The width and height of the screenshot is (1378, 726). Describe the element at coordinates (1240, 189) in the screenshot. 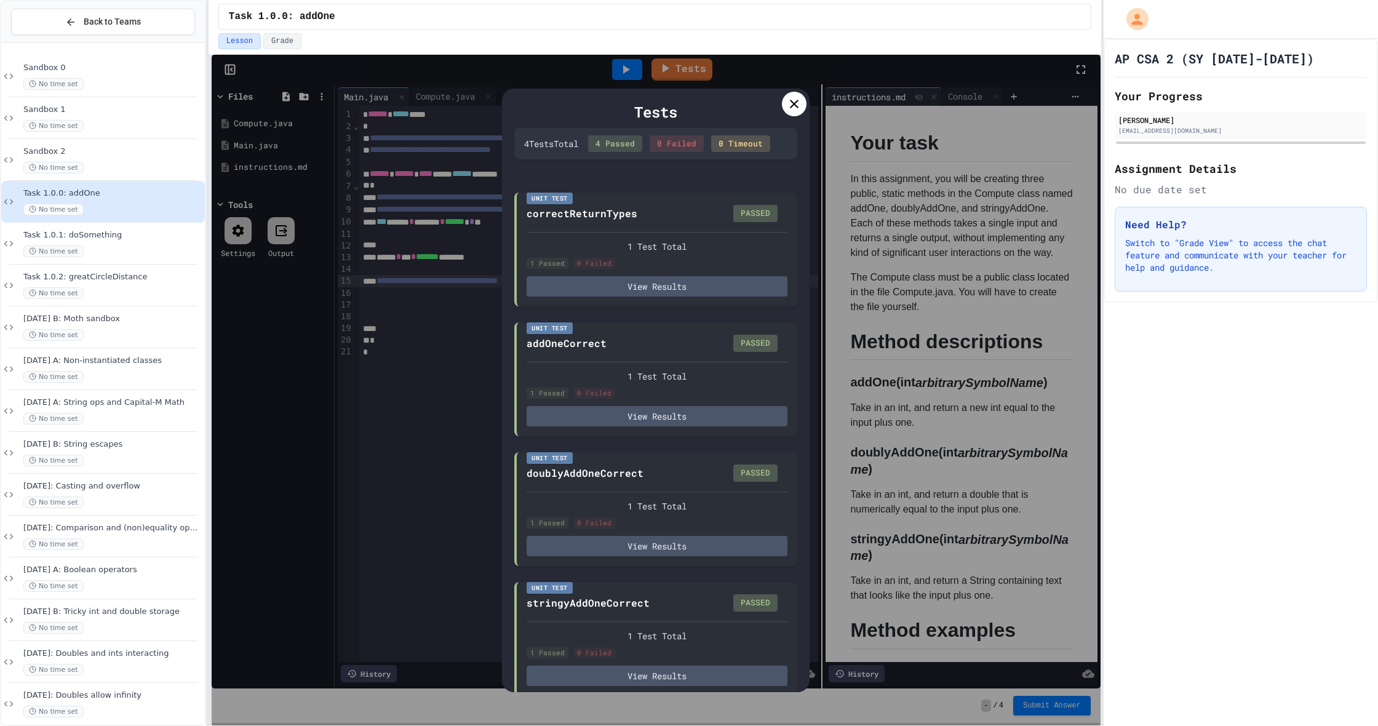

I see `div: No due date set` at that location.